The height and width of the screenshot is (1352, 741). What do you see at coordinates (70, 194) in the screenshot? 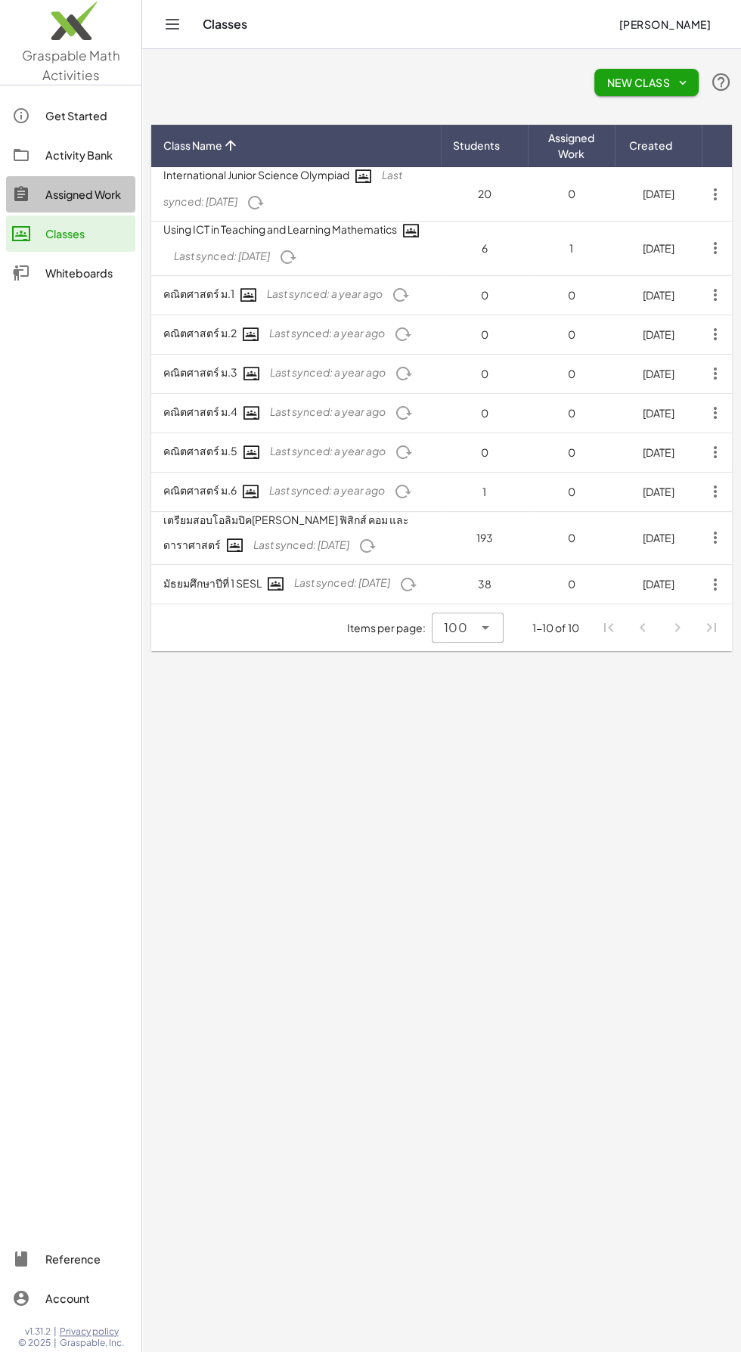
I see `a: Assigned Work` at bounding box center [70, 194].